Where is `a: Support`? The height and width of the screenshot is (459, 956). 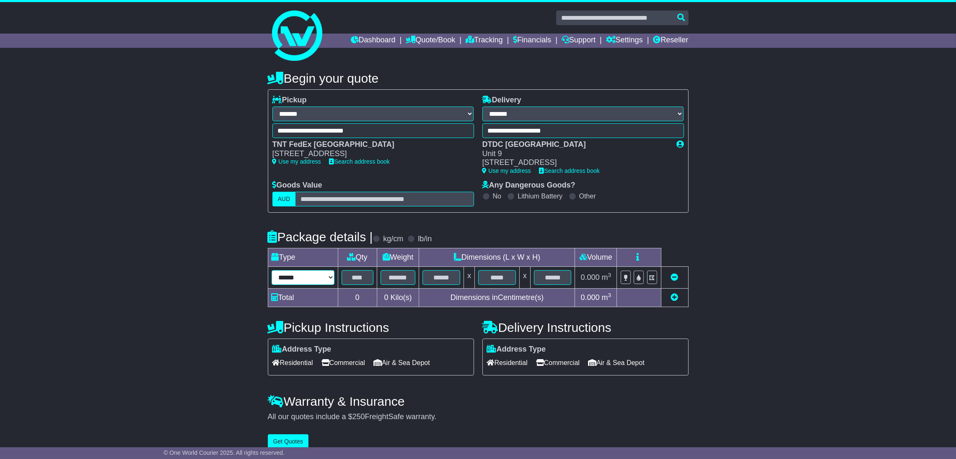 a: Support is located at coordinates (578, 41).